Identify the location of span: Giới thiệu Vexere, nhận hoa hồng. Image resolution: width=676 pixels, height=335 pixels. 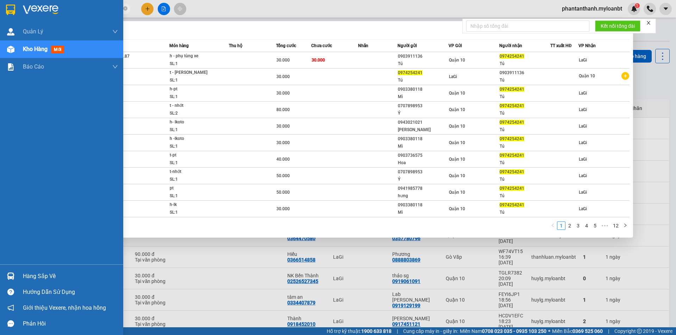
(64, 308).